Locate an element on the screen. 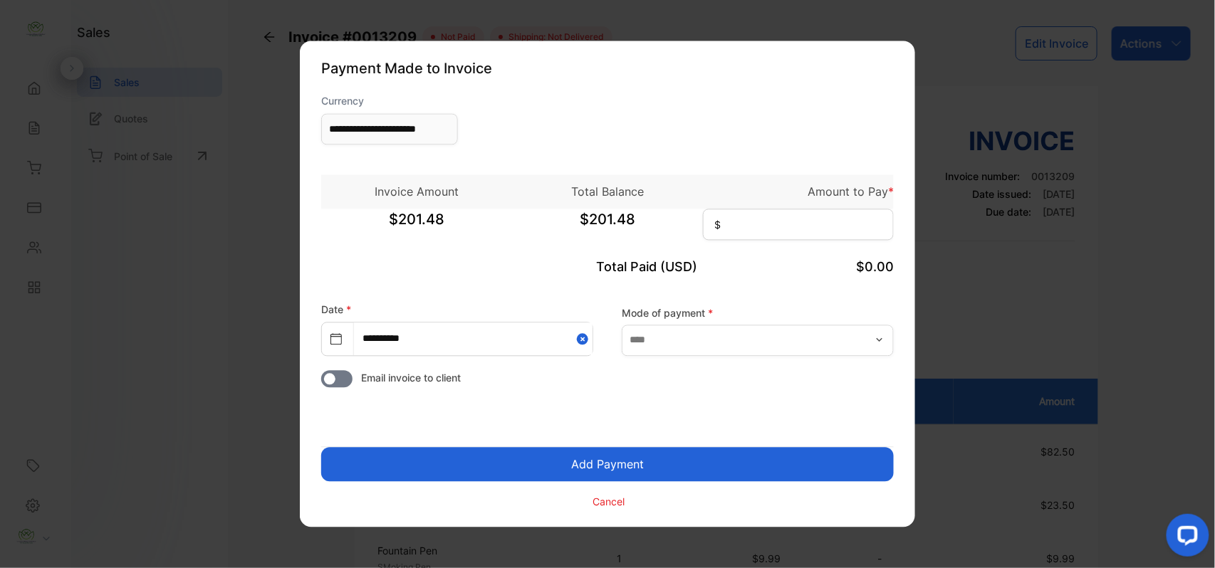 This screenshot has width=1215, height=568. p: Invoice Amount is located at coordinates (417, 192).